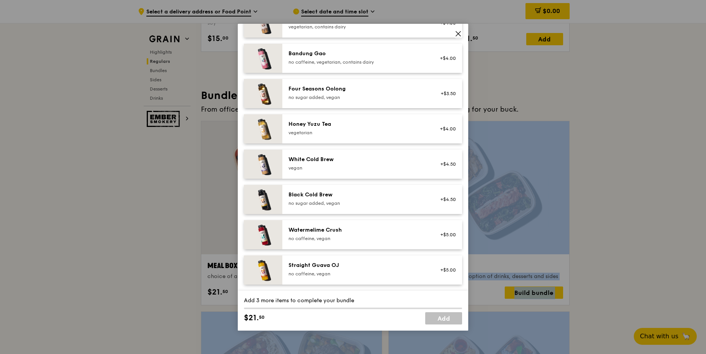 The width and height of the screenshot is (706, 354). I want to click on img: daily_normal_HORZ-bandung-gao.jpg, so click(263, 58).